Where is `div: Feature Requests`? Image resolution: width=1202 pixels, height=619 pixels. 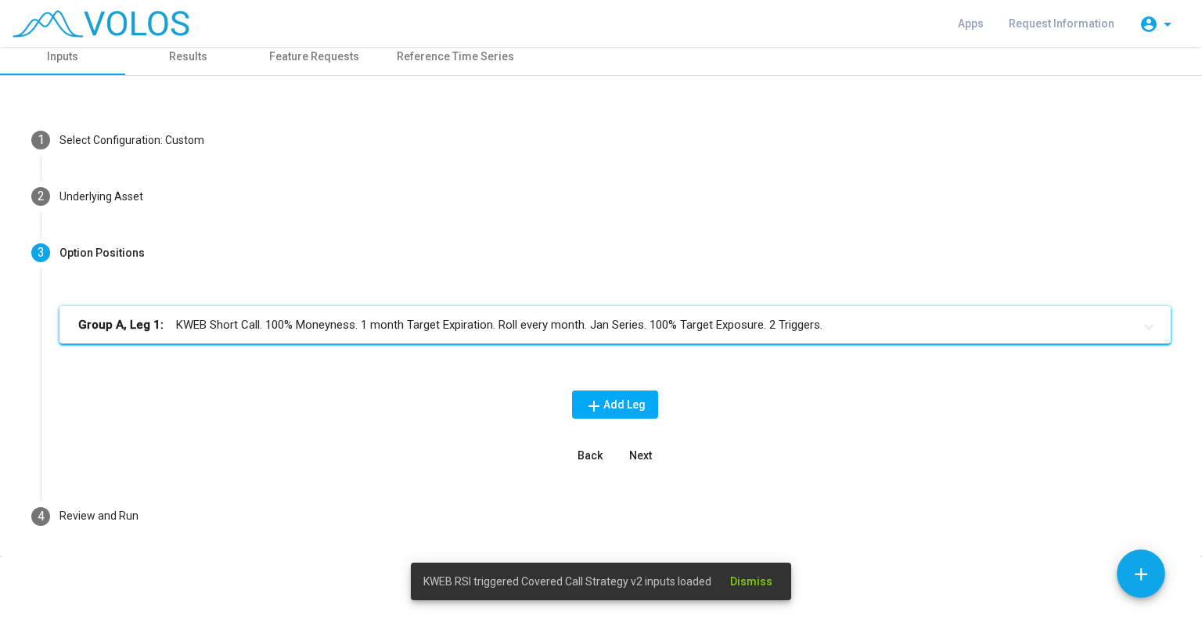 div: Feature Requests is located at coordinates (314, 56).